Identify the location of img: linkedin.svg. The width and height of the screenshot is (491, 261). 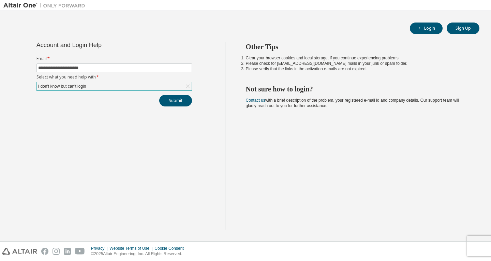
(67, 251).